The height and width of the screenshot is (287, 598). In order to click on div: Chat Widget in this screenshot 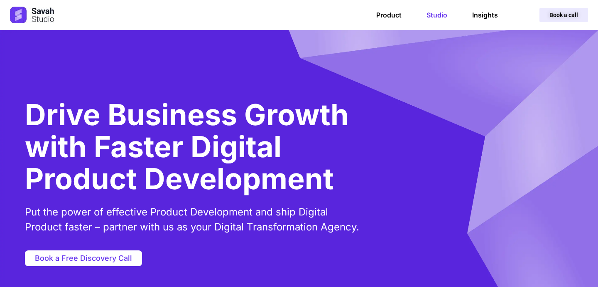, I will do `click(578, 267)`.